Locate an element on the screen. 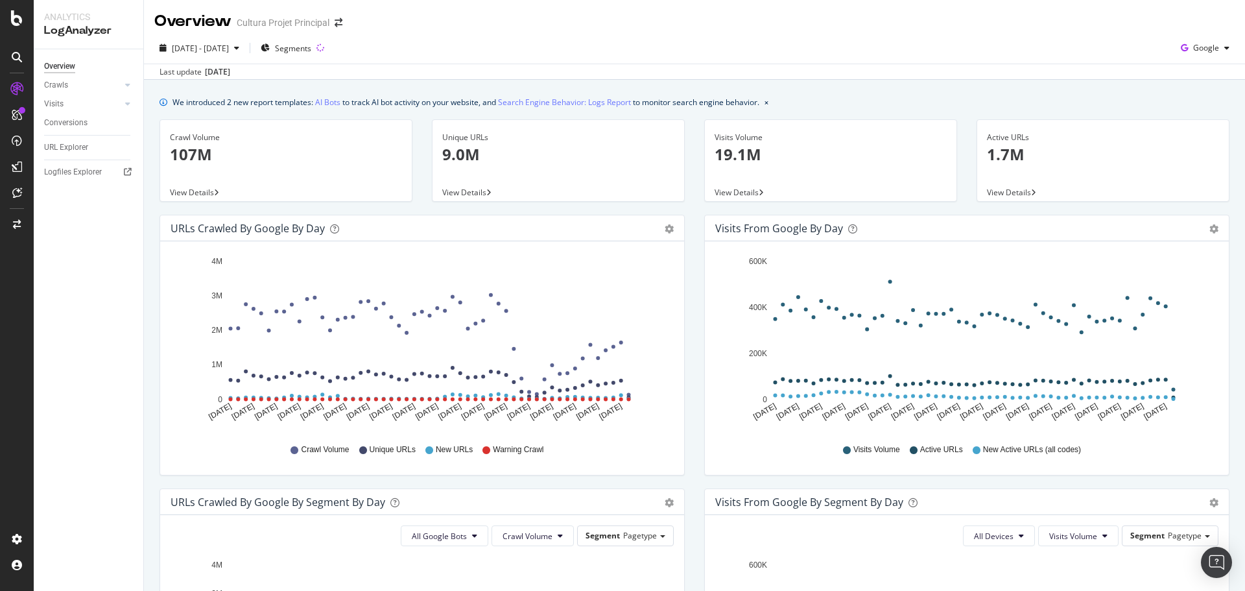 The image size is (1245, 591). text: 200K is located at coordinates (758, 353).